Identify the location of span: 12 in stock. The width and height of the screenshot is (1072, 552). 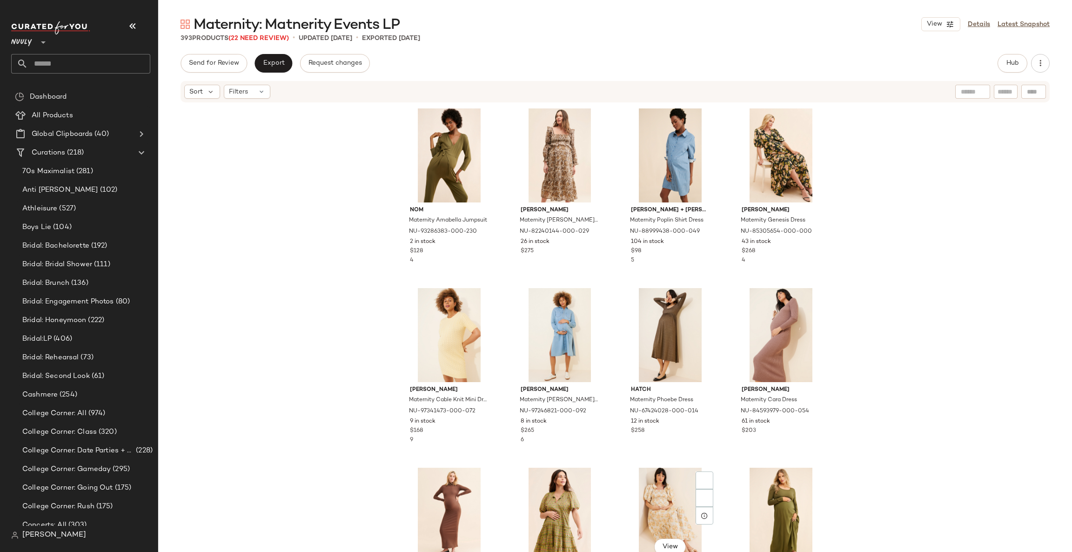
(645, 422).